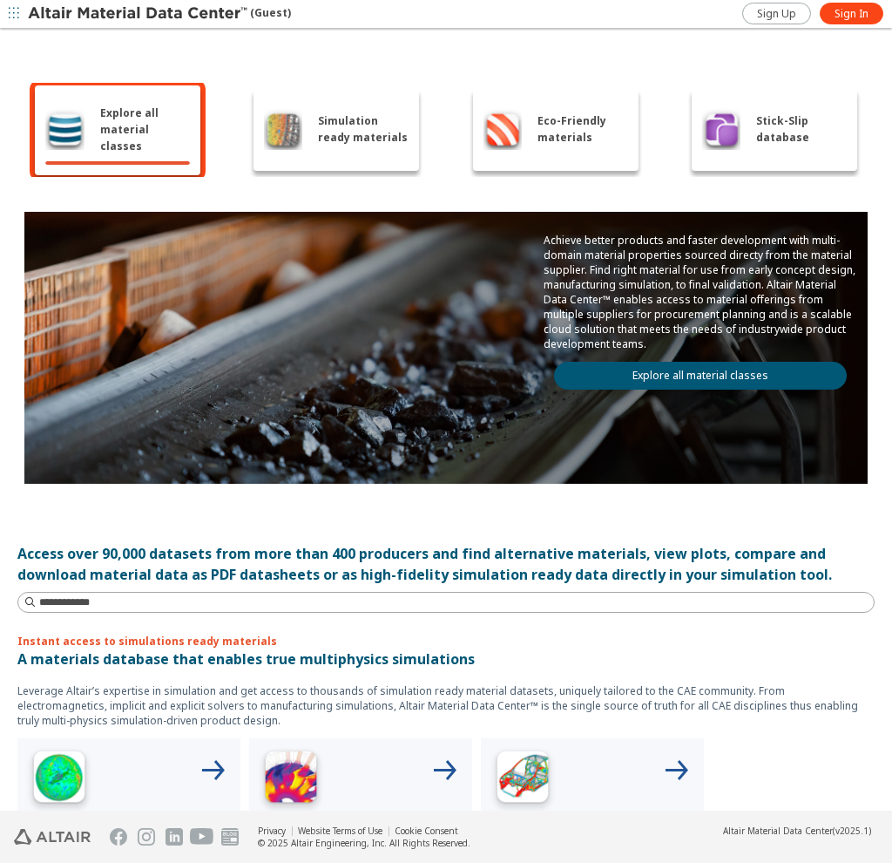  Describe the element at coordinates (159, 14) in the screenshot. I see `div: (Guest)` at that location.